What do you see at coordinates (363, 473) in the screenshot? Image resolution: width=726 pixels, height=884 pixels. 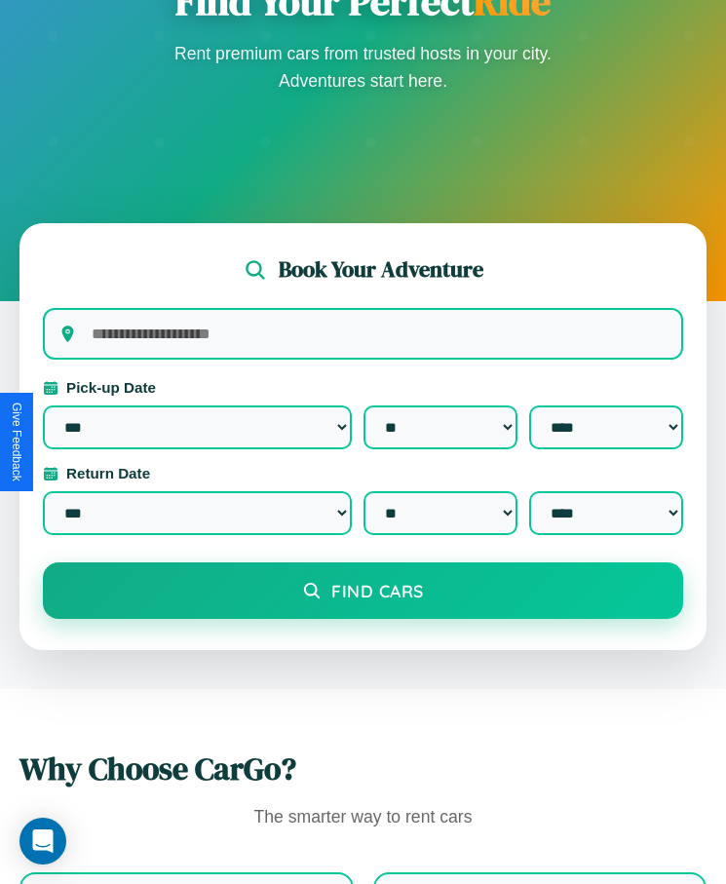 I see `label: Return Date` at bounding box center [363, 473].